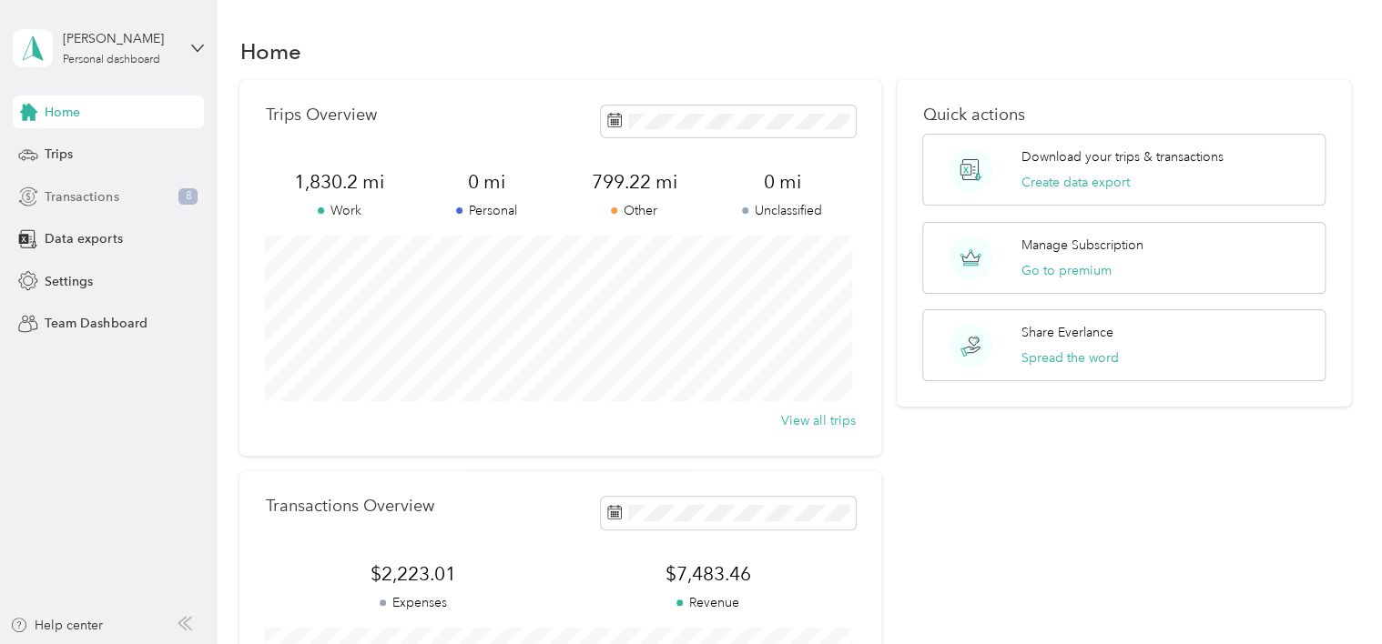 This screenshot has width=1382, height=644. What do you see at coordinates (320, 115) in the screenshot?
I see `p: Trips Overview` at bounding box center [320, 115].